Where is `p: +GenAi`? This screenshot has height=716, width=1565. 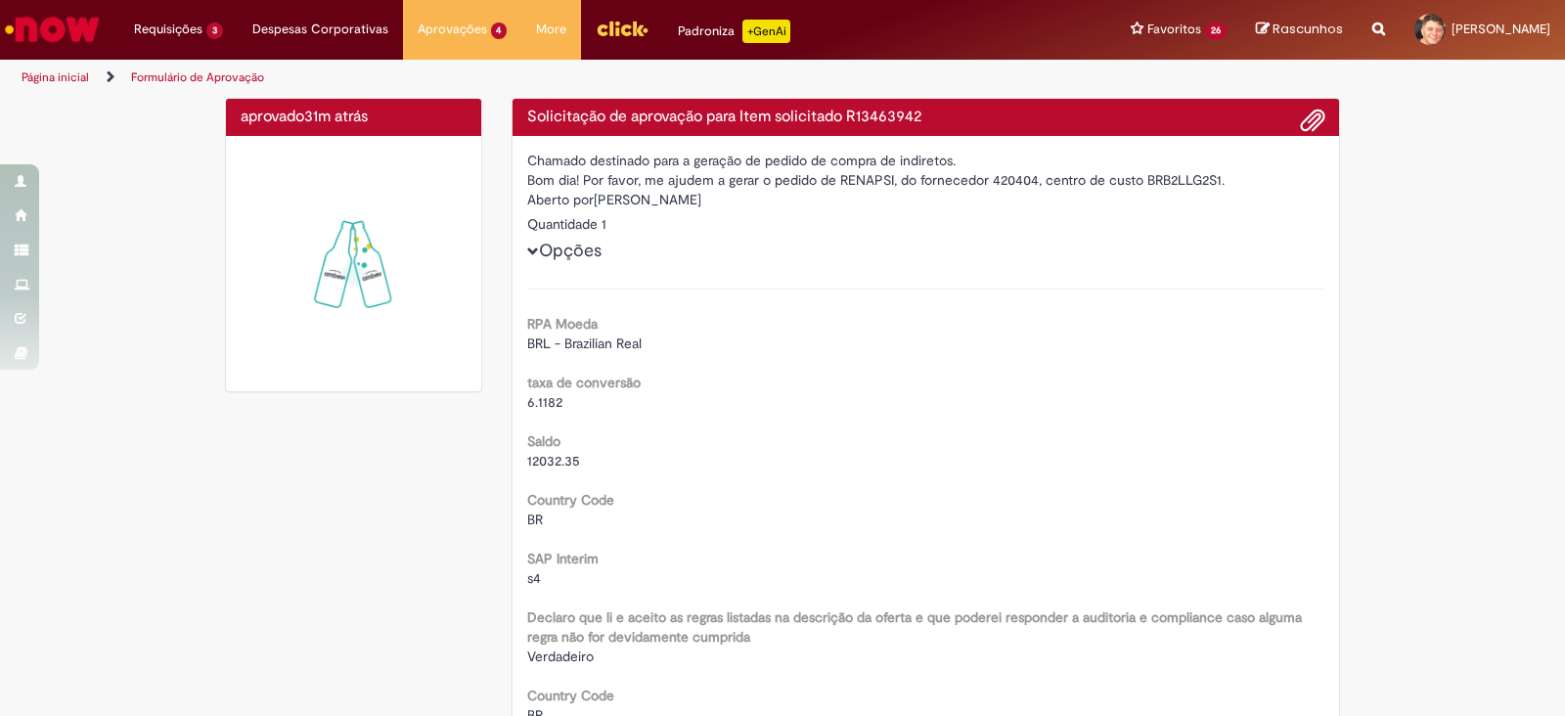
p: +GenAi is located at coordinates (766, 31).